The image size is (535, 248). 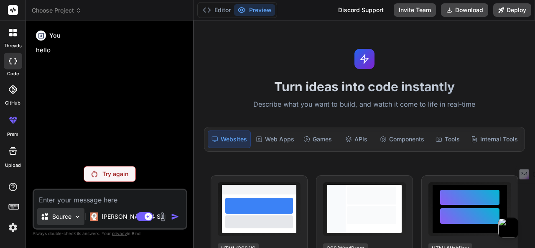 What do you see at coordinates (110, 233) in the screenshot?
I see `p: Always double-check its answers. Your in Bind` at bounding box center [110, 233].